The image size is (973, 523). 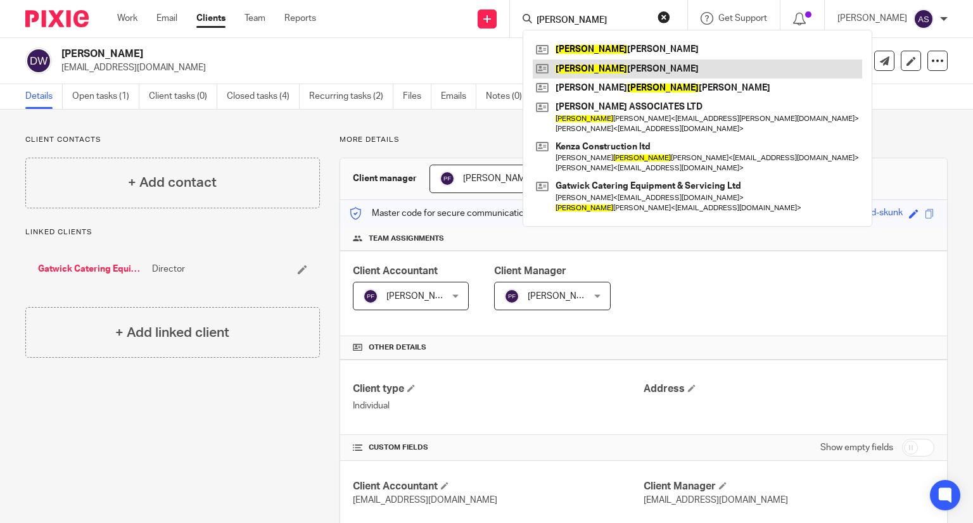 What do you see at coordinates (643, 140) in the screenshot?
I see `p: More details` at bounding box center [643, 140].